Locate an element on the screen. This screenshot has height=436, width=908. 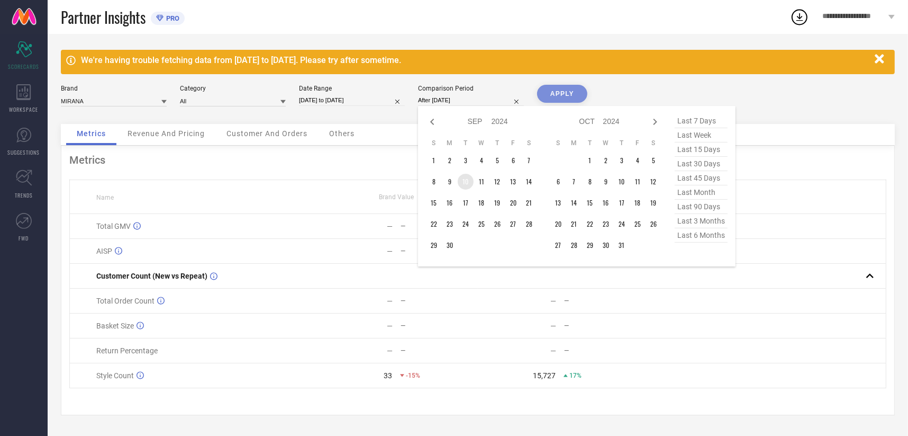
td: Sat Sep 14 2024 is located at coordinates (529, 182).